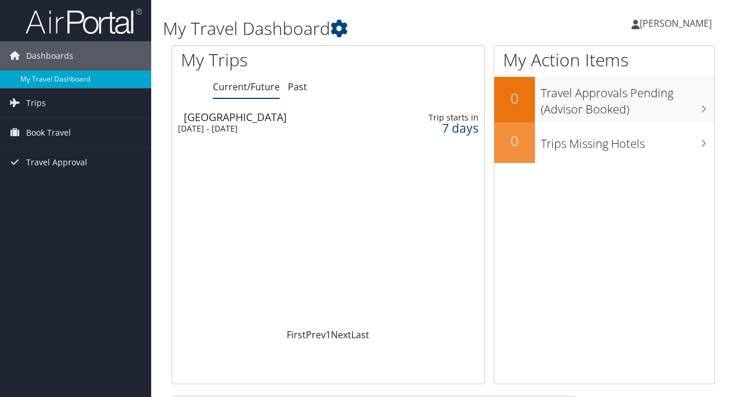 The image size is (735, 397). What do you see at coordinates (350, 29) in the screenshot?
I see `h1: My Travel Dashboard` at bounding box center [350, 29].